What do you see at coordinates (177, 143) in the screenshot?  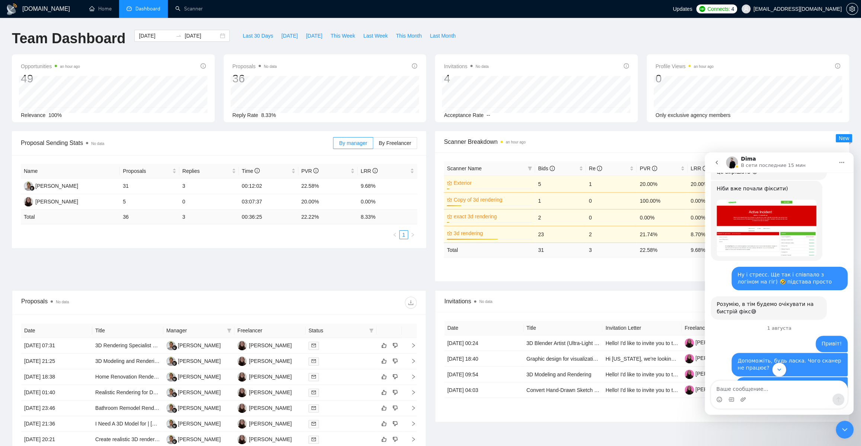 I see `span: Proposal Sending Stats` at bounding box center [177, 143].